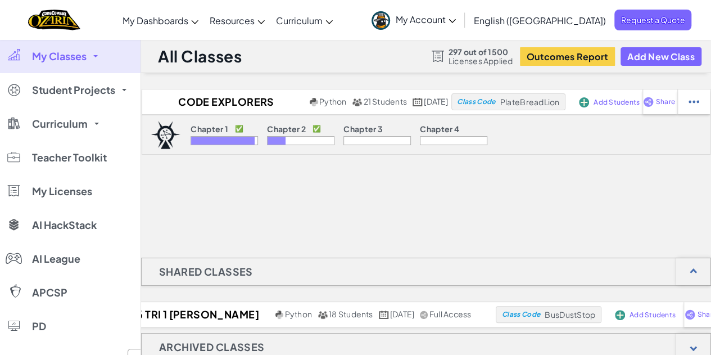  I want to click on img: Home, so click(54, 20).